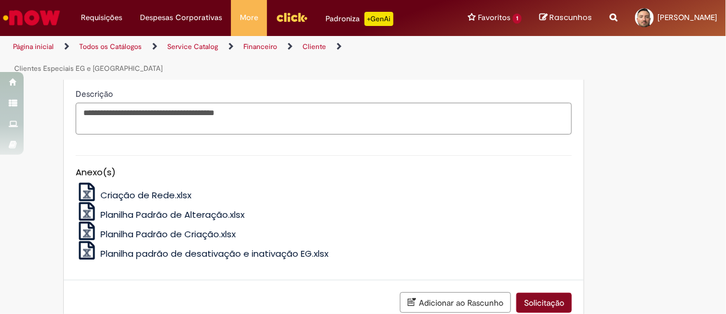  Describe the element at coordinates (292, 17) in the screenshot. I see `img: click_logo_yellow_360x200.png` at that location.